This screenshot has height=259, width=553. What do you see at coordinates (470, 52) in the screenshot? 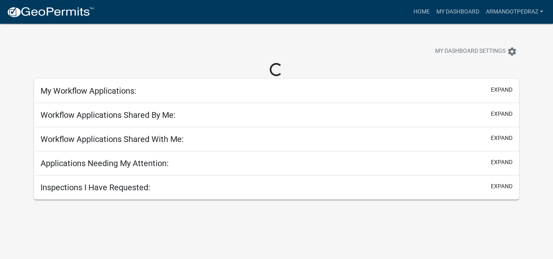
I see `span: My Dashboard Settings` at bounding box center [470, 52].